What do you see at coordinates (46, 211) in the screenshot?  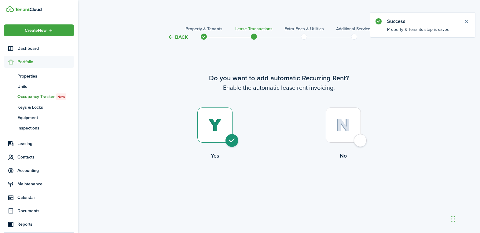 I see `span: Documents` at bounding box center [46, 211].